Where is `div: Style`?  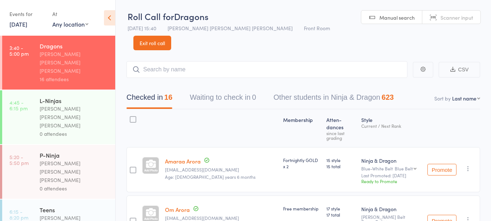 div: Style is located at coordinates (392, 128).